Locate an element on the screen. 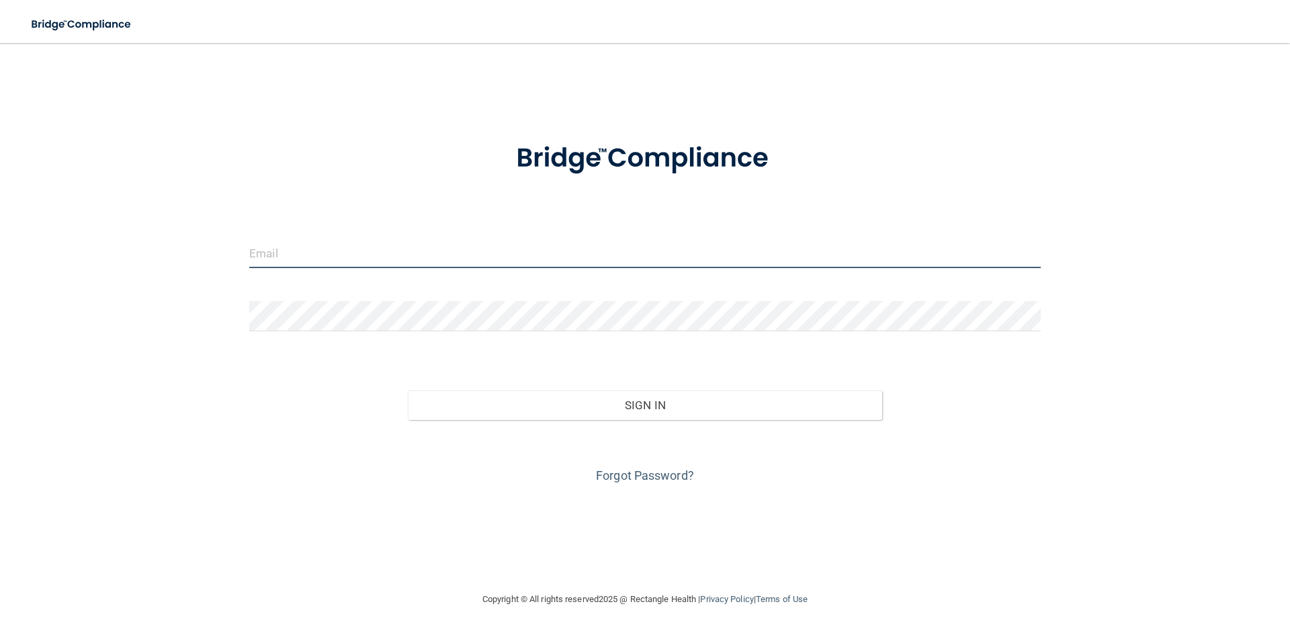 The image size is (1290, 635). input: Email is located at coordinates (645, 253).